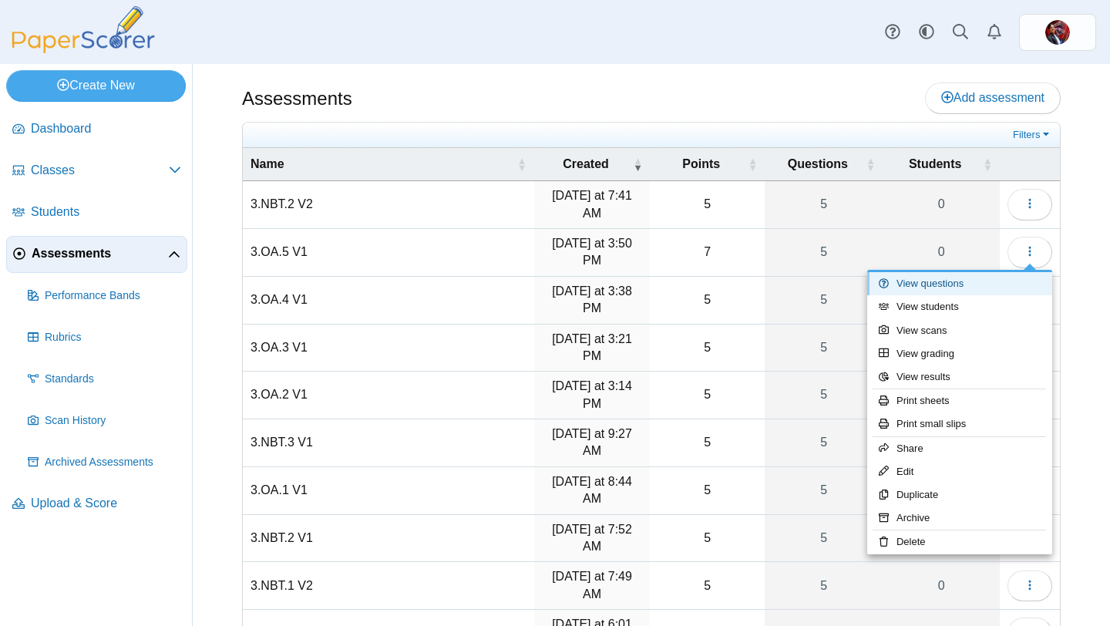  I want to click on a: Classes, so click(96, 171).